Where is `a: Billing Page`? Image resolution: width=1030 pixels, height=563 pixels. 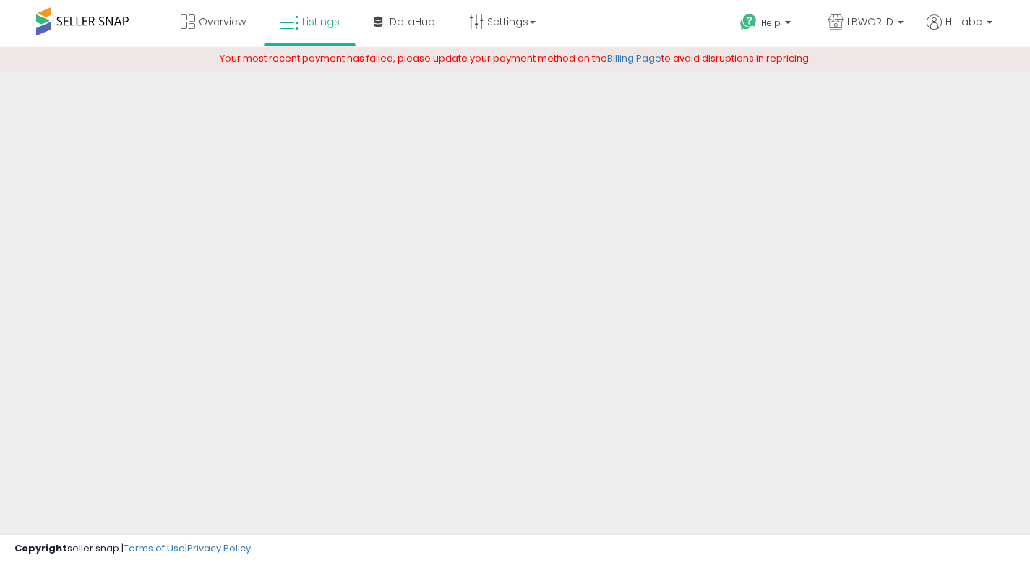
a: Billing Page is located at coordinates (634, 58).